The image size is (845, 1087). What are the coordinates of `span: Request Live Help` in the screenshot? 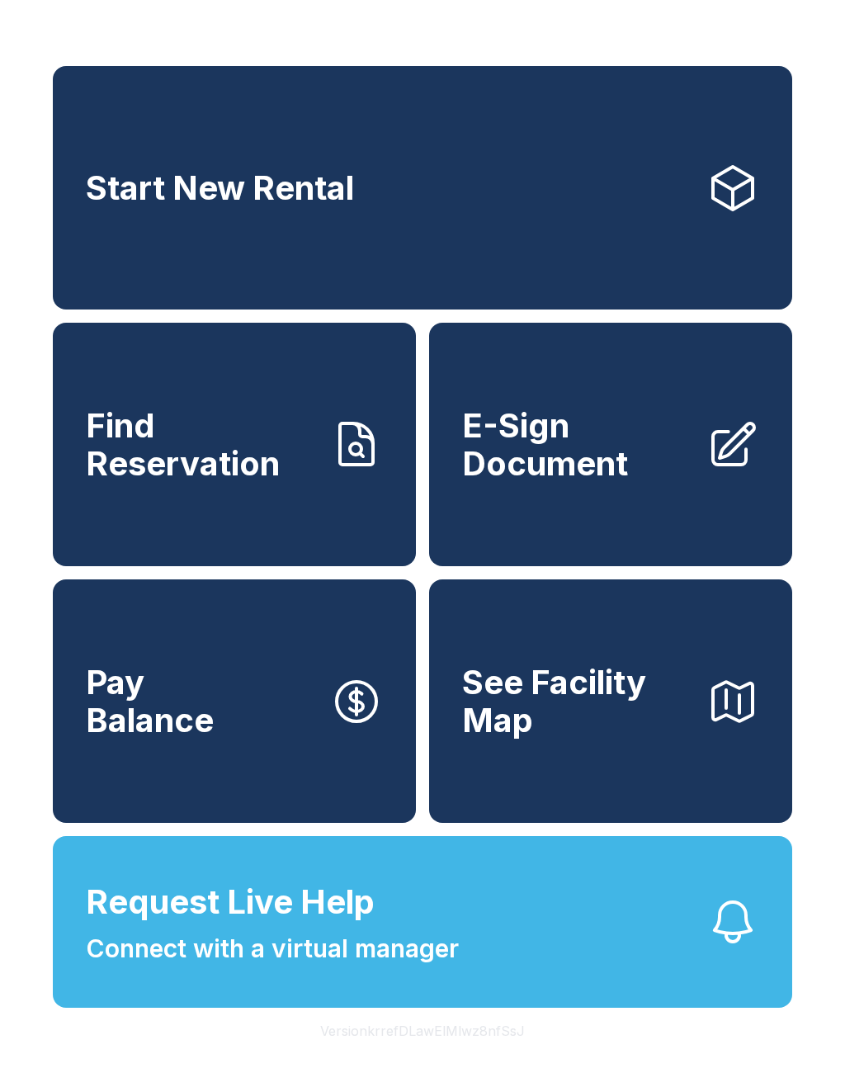 It's located at (230, 902).